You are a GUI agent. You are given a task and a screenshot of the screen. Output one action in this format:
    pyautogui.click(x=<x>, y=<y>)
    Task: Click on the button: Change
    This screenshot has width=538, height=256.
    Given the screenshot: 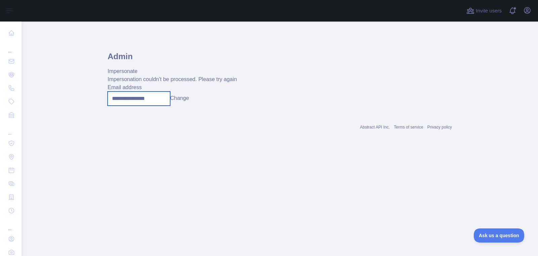 What is the action you would take?
    pyautogui.click(x=180, y=98)
    